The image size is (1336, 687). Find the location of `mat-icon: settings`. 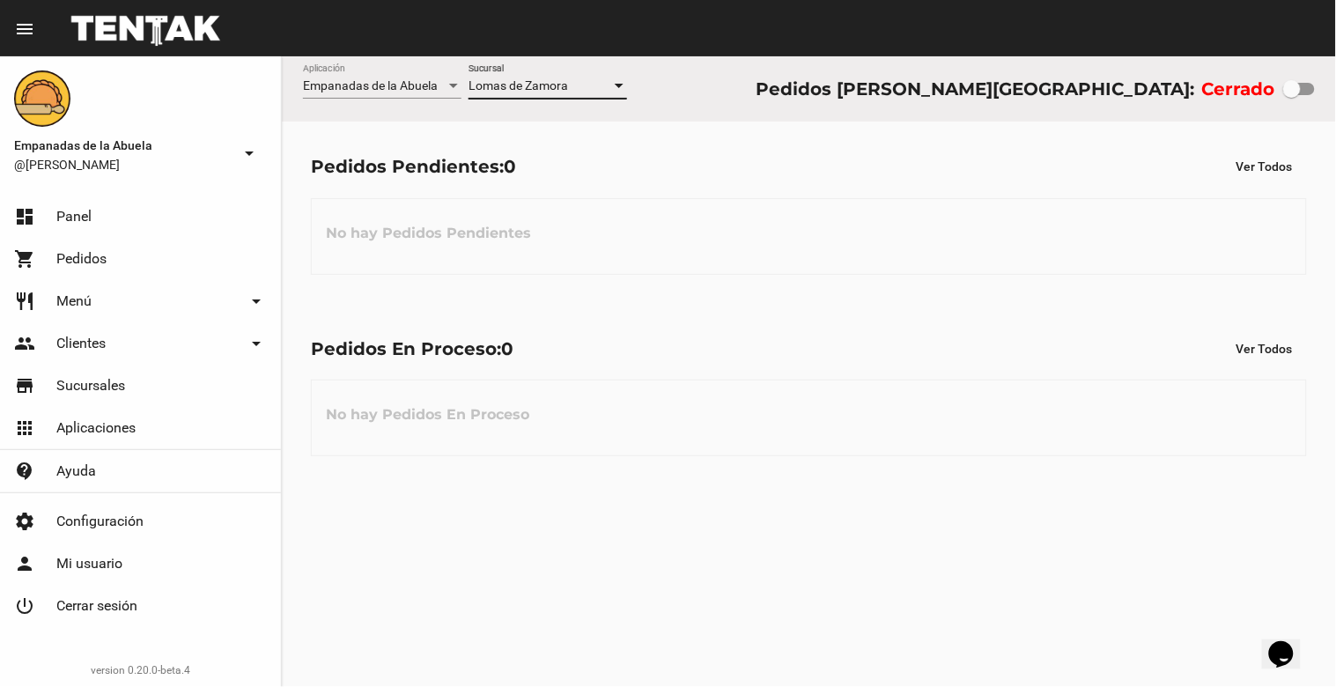

mat-icon: settings is located at coordinates (25, 521).